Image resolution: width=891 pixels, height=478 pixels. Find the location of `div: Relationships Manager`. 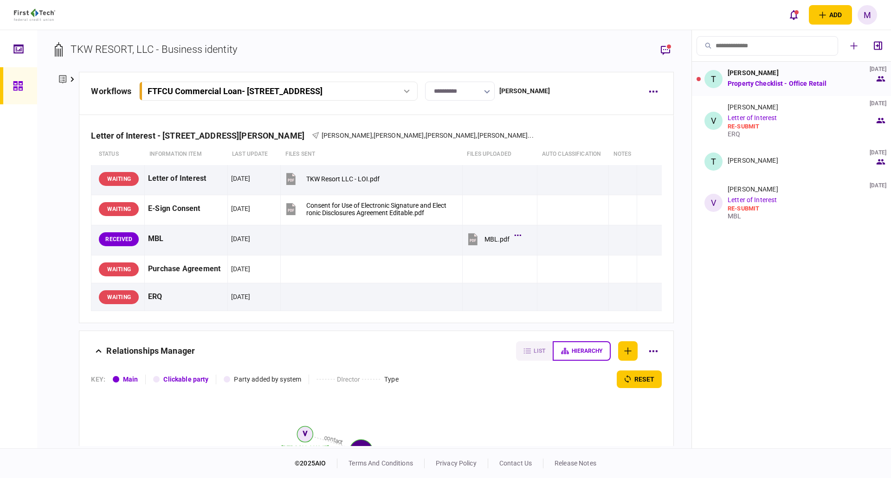

div: Relationships Manager is located at coordinates (150, 351).